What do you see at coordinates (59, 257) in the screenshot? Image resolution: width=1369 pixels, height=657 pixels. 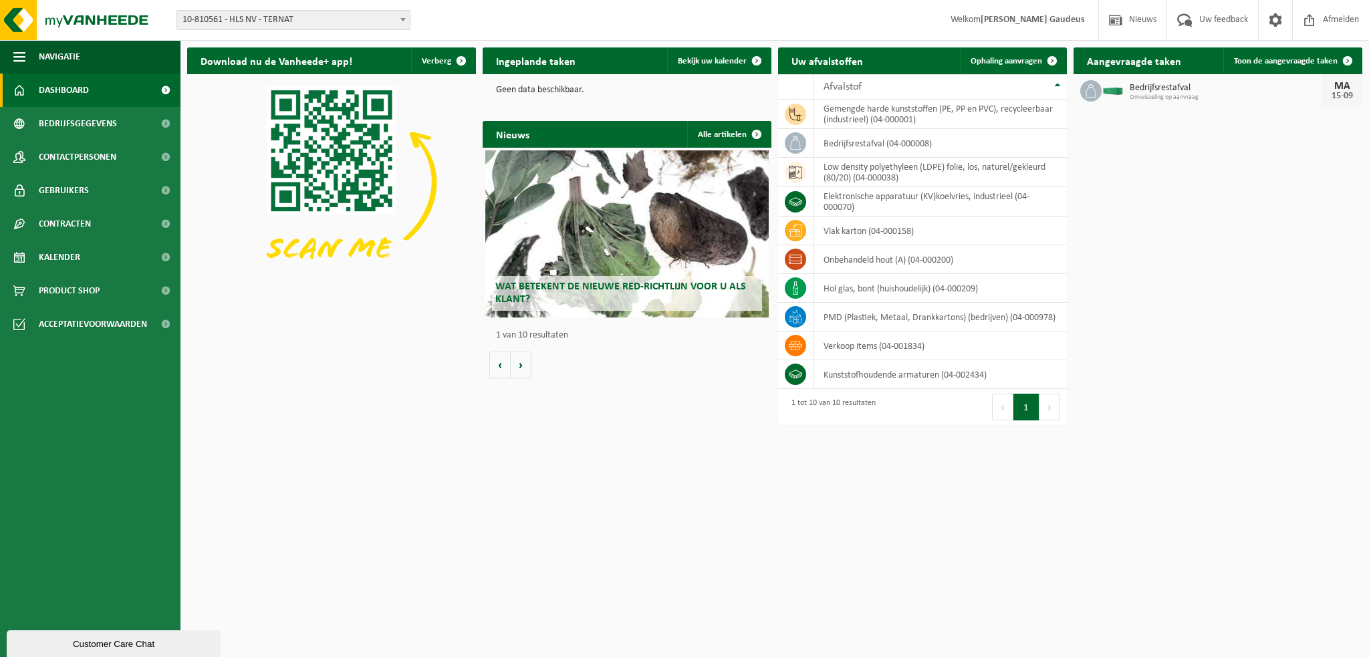 I see `span: Kalender` at bounding box center [59, 257].